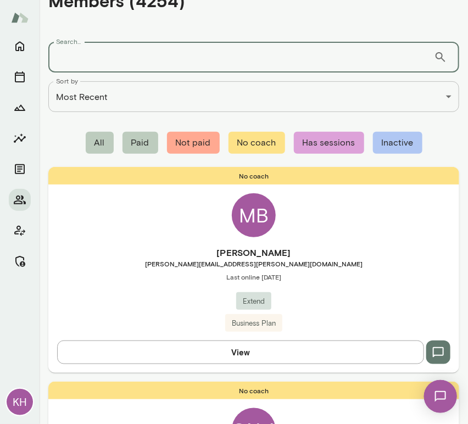 Image resolution: width=468 pixels, height=424 pixels. Describe the element at coordinates (20, 261) in the screenshot. I see `button: Manage` at that location.